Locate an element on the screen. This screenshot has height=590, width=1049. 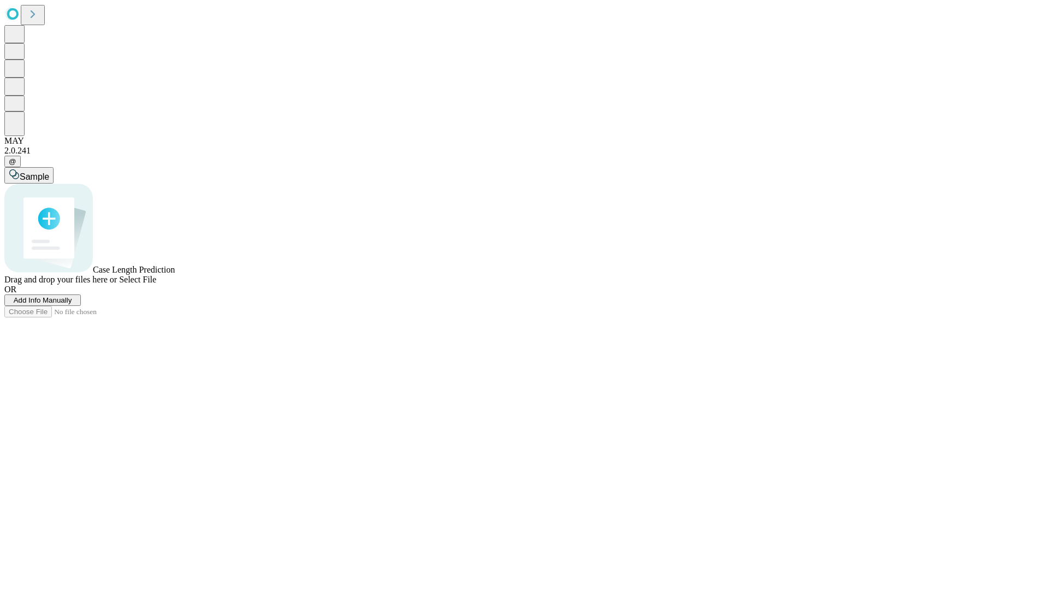
span: OR is located at coordinates (10, 289).